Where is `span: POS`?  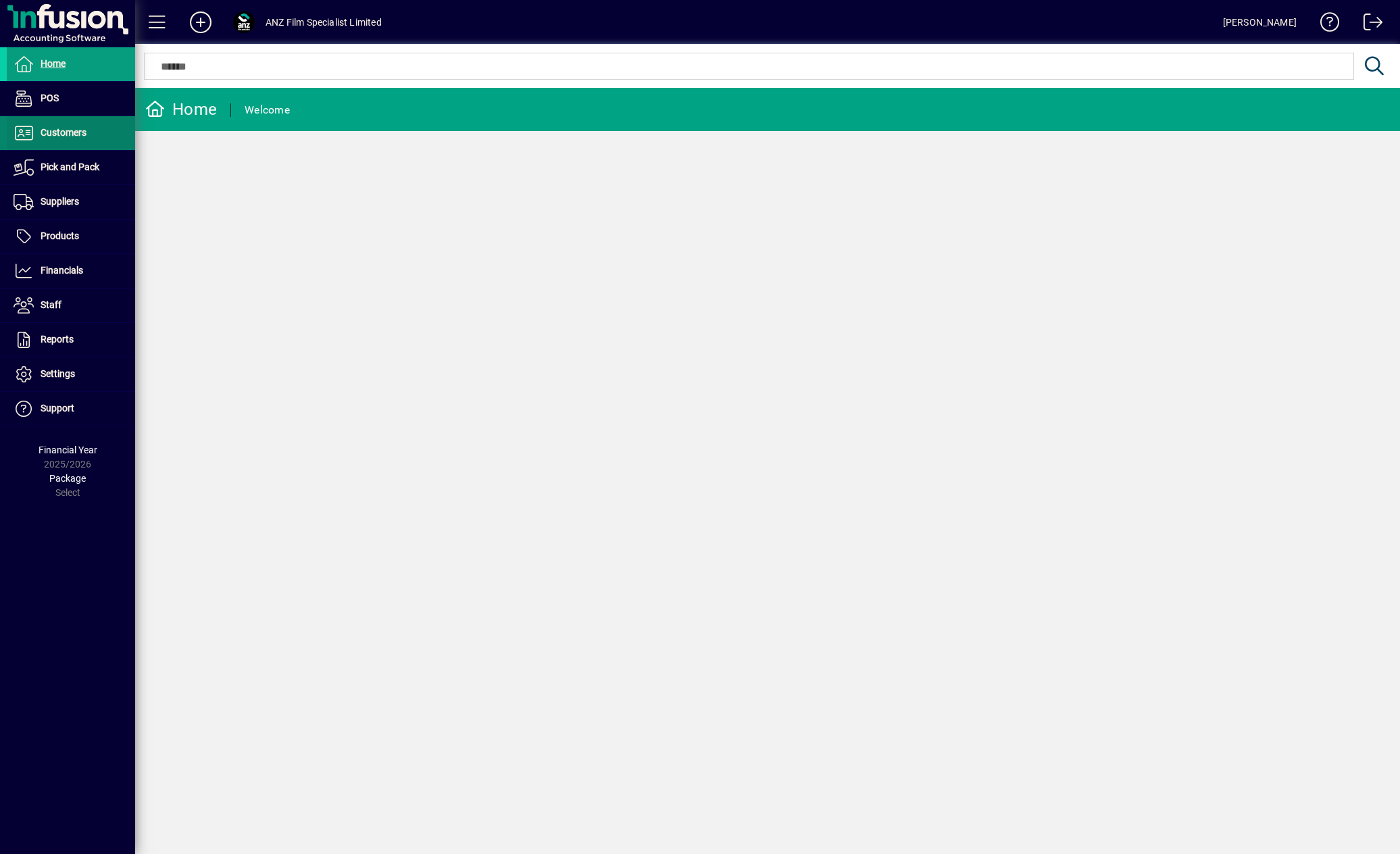
span: POS is located at coordinates (49, 98).